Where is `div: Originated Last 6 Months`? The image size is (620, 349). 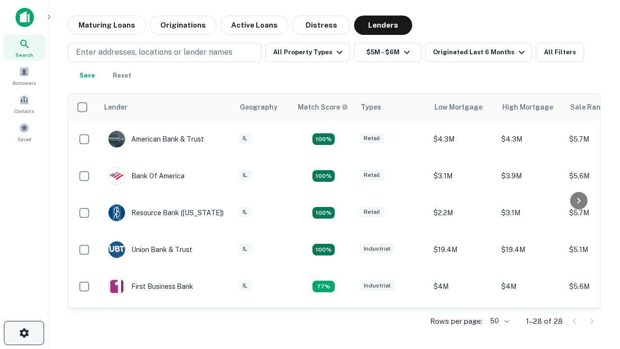 div: Originated Last 6 Months is located at coordinates (480, 52).